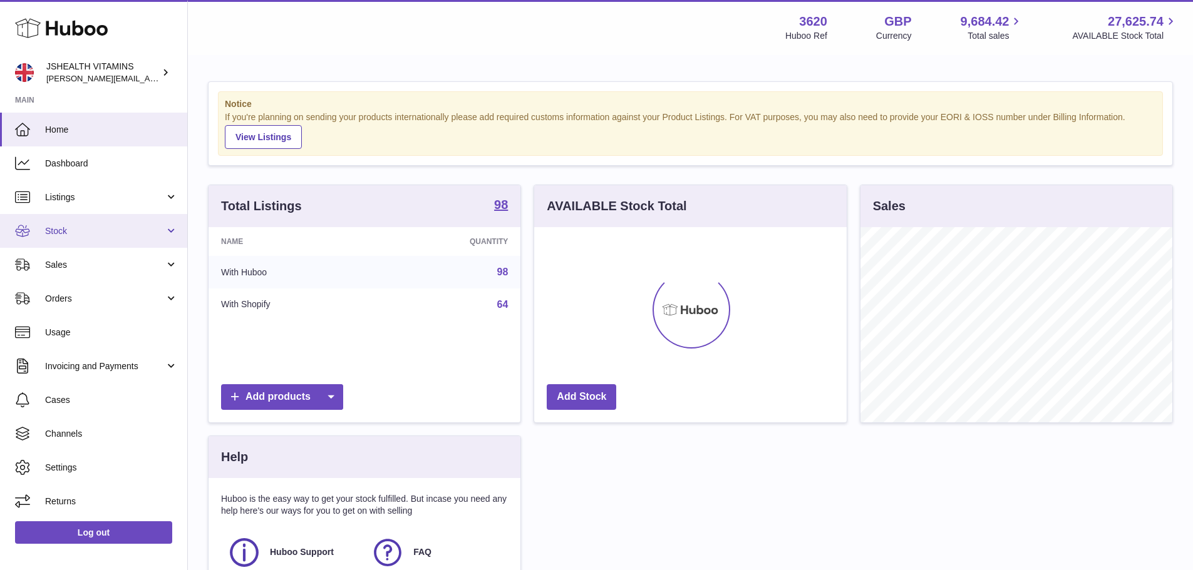  I want to click on span: FAQ, so click(422, 552).